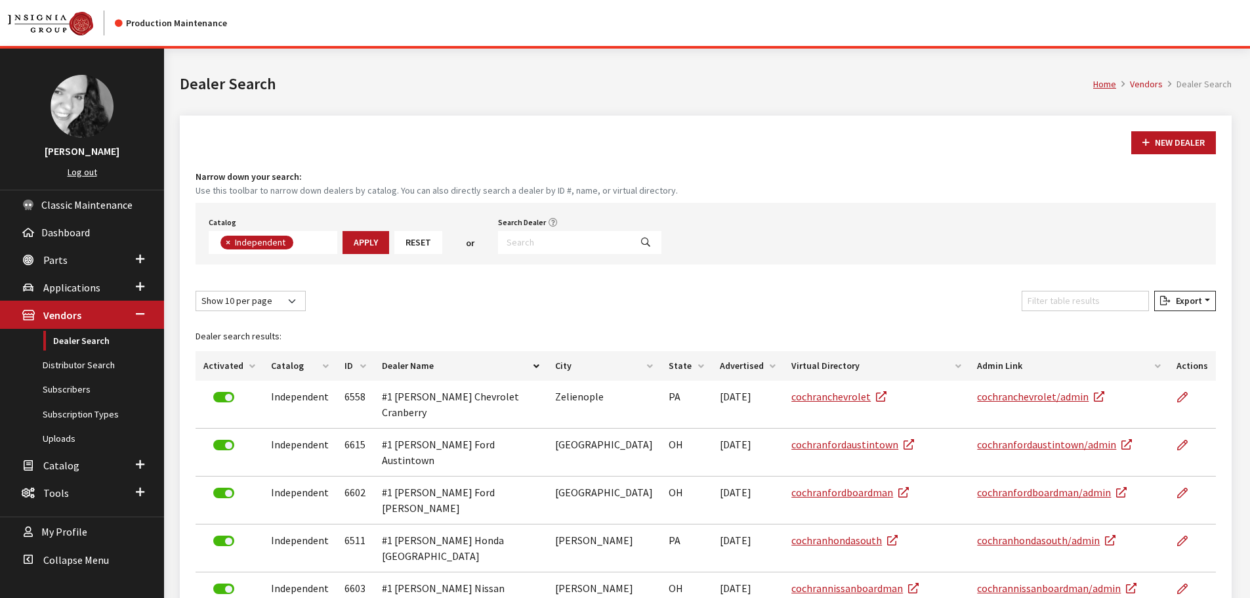  I want to click on th: State: activate to sort column ascending, so click(686, 366).